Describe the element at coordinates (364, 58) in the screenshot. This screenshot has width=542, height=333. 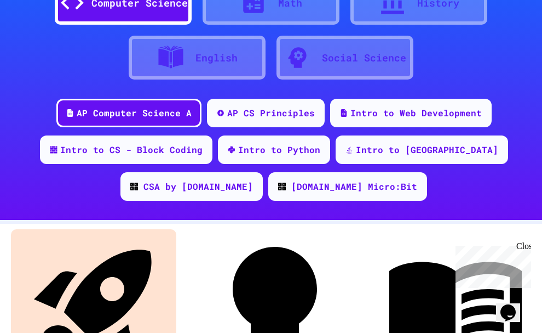
I see `div: Social Science` at that location.